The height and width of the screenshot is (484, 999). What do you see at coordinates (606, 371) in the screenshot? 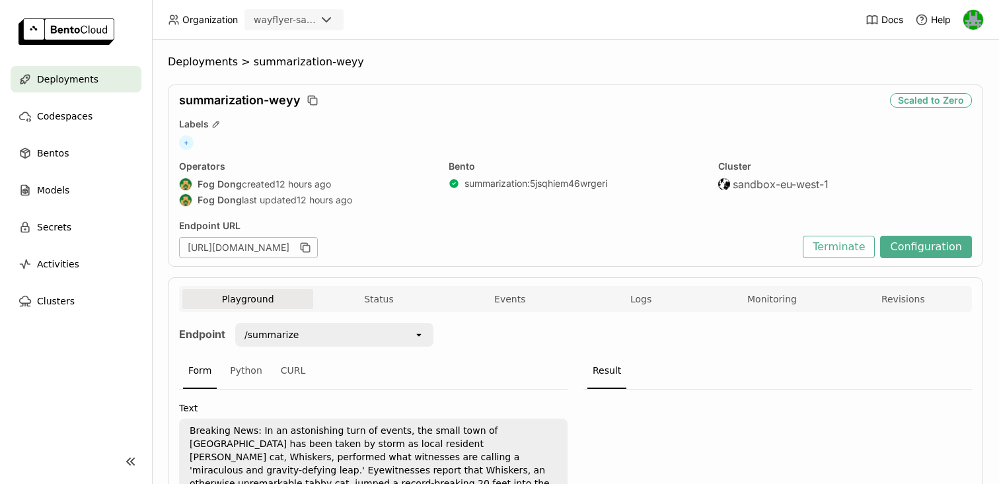
I see `div: Result` at bounding box center [606, 371].